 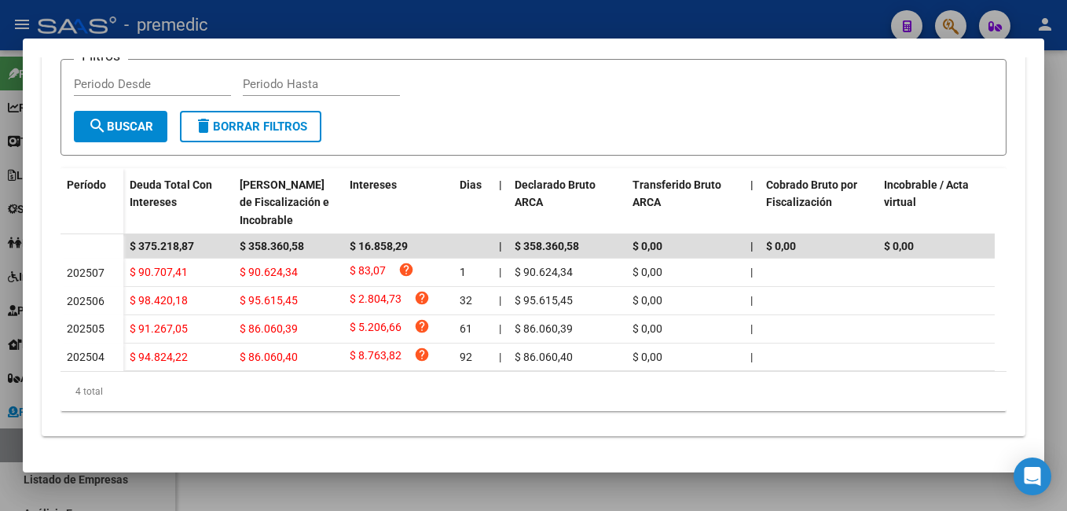 I want to click on span: 1, so click(x=463, y=272).